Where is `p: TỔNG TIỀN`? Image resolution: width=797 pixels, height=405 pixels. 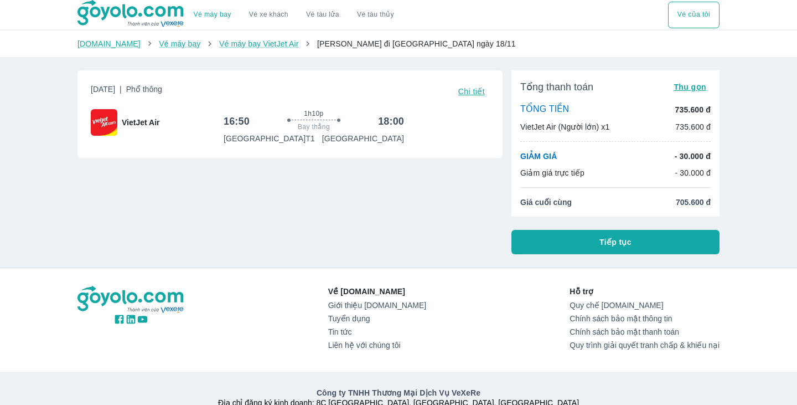
p: TỔNG TIỀN is located at coordinates (545, 110).